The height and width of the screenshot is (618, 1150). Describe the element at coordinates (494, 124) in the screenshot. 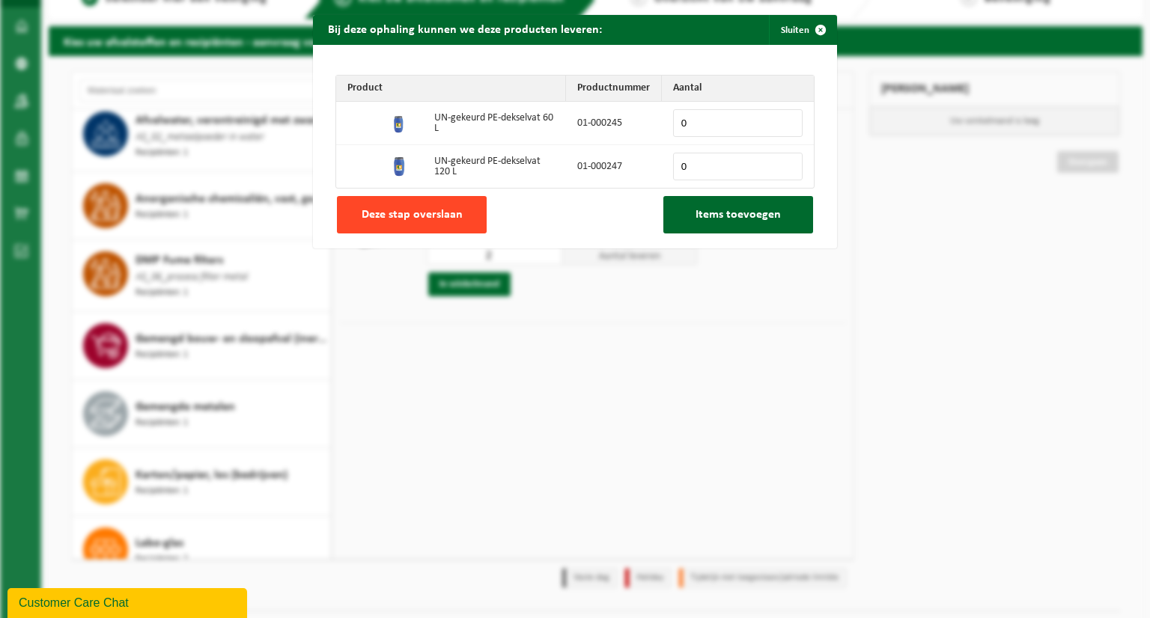

I see `td: UN-gekeurd PE-dekselvat 60 L` at that location.